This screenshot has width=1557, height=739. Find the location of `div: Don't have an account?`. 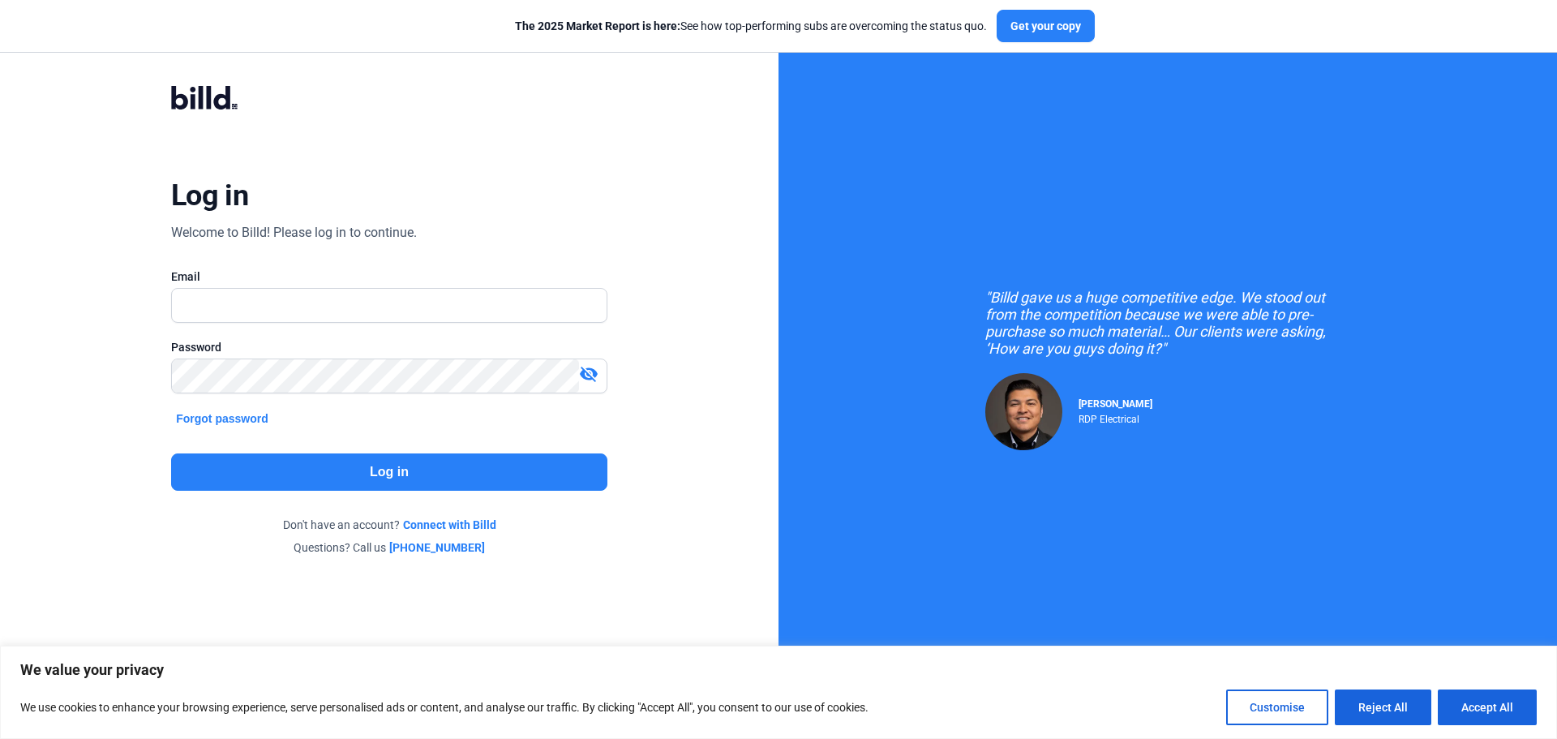

div: Don't have an account? is located at coordinates (389, 525).